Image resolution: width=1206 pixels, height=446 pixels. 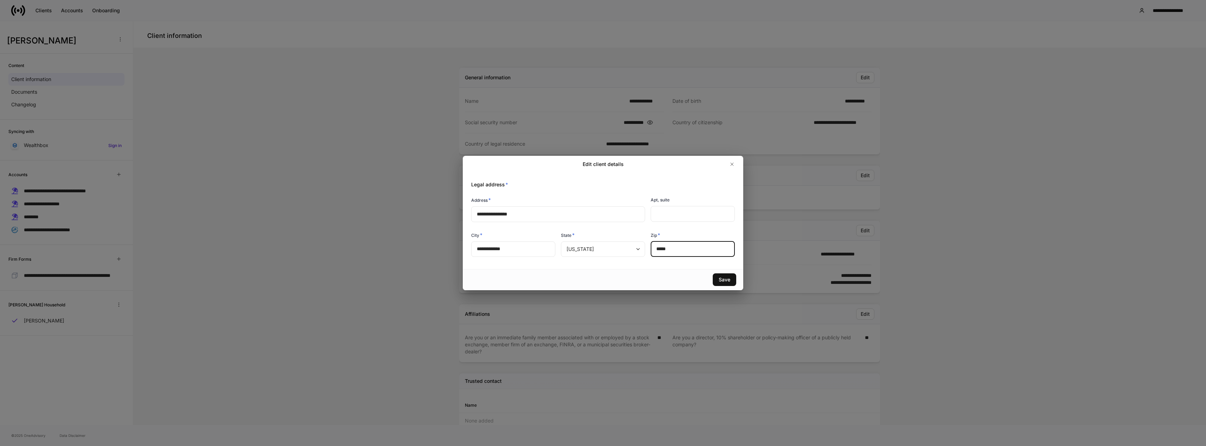 What do you see at coordinates (660, 199) in the screenshot?
I see `h6: Apt, suite` at bounding box center [660, 199].